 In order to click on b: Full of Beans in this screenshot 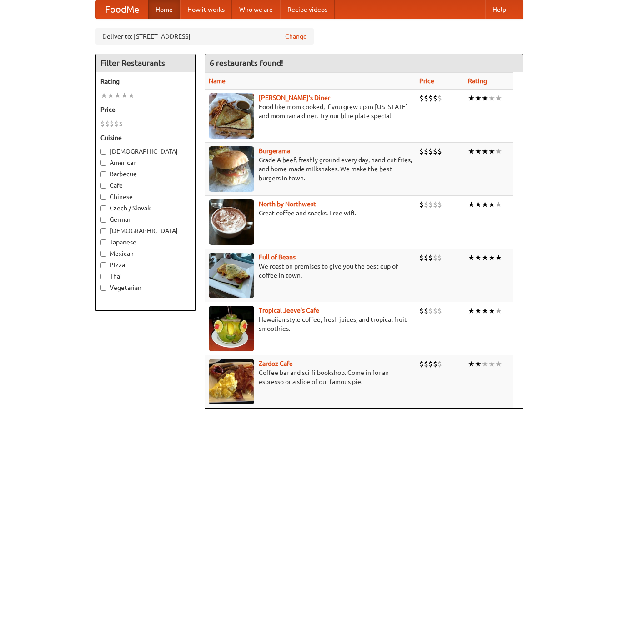, I will do `click(277, 257)`.